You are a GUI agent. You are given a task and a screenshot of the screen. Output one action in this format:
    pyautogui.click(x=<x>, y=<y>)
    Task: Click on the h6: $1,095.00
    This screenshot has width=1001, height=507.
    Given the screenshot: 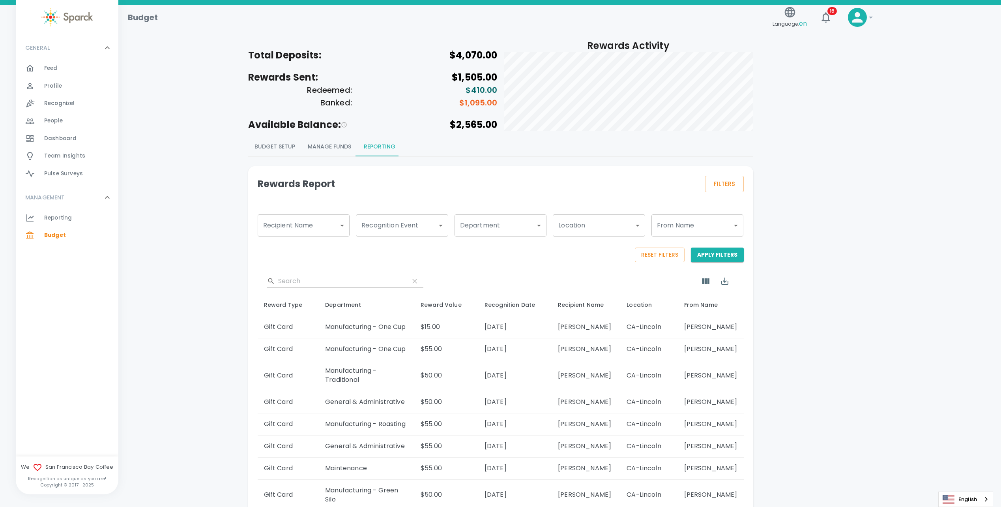 What is the action you would take?
    pyautogui.click(x=424, y=103)
    